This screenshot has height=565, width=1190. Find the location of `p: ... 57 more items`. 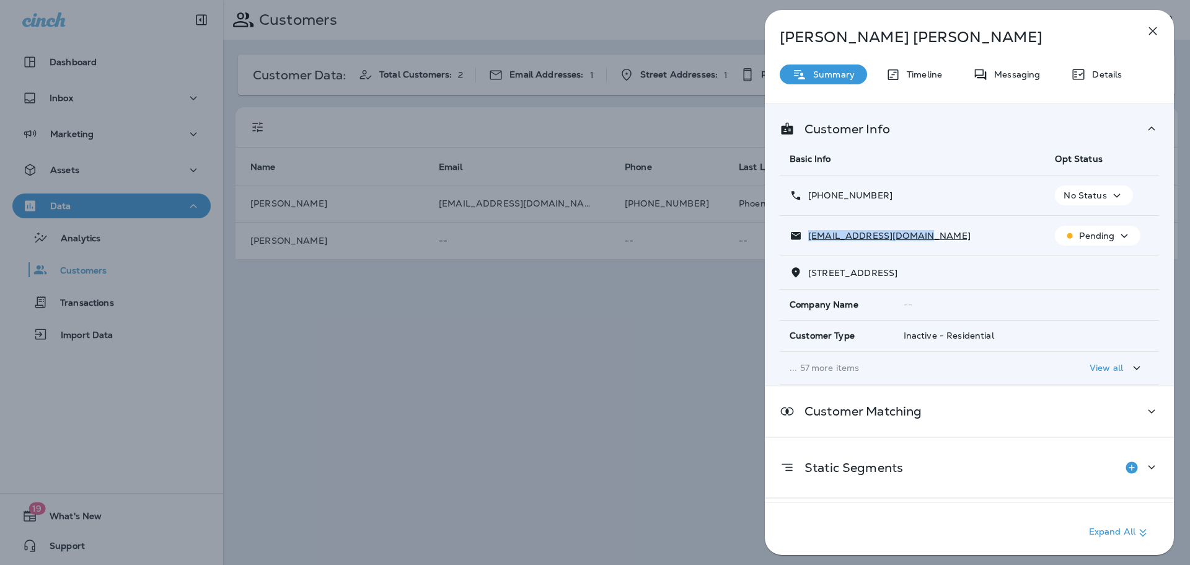

p: ... 57 more items is located at coordinates (912, 368).